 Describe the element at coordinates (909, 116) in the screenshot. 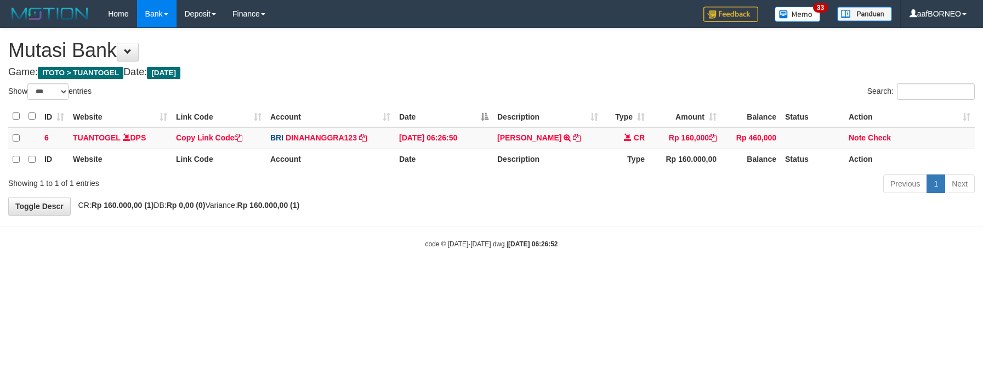

I see `th: Action: activate to sort column ascending` at that location.